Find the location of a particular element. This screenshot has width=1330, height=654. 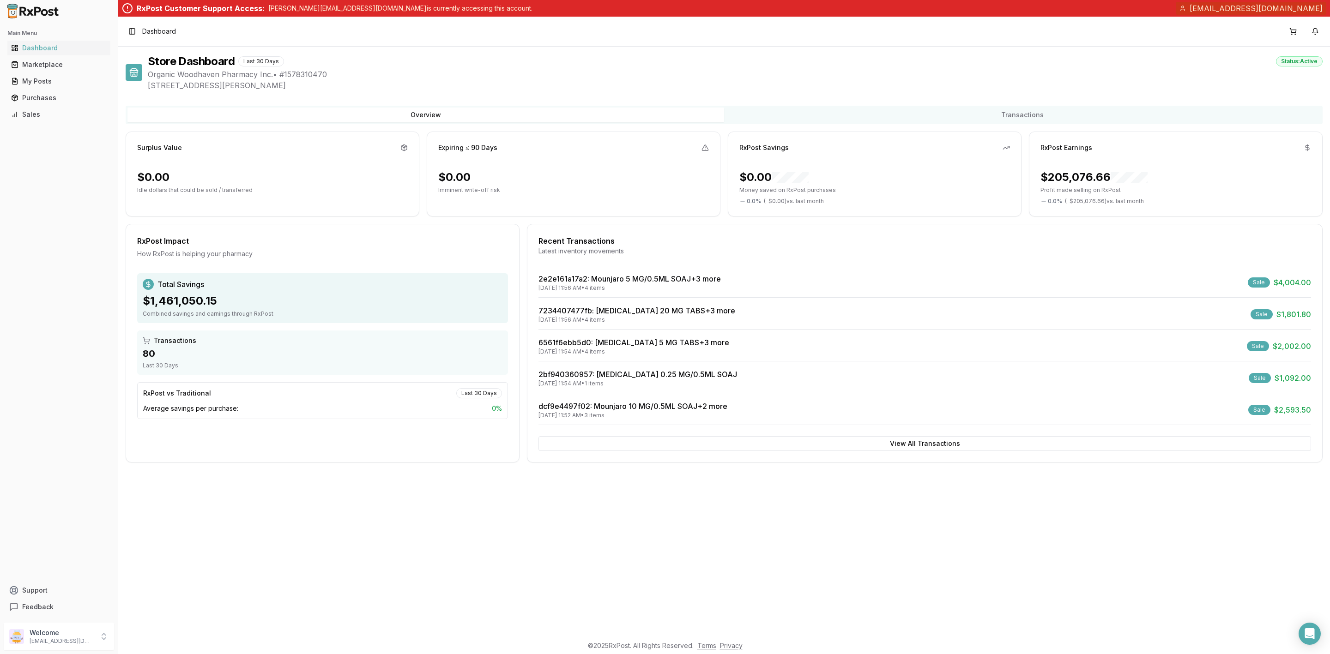

div: $1,461,050.15 is located at coordinates (322, 301).